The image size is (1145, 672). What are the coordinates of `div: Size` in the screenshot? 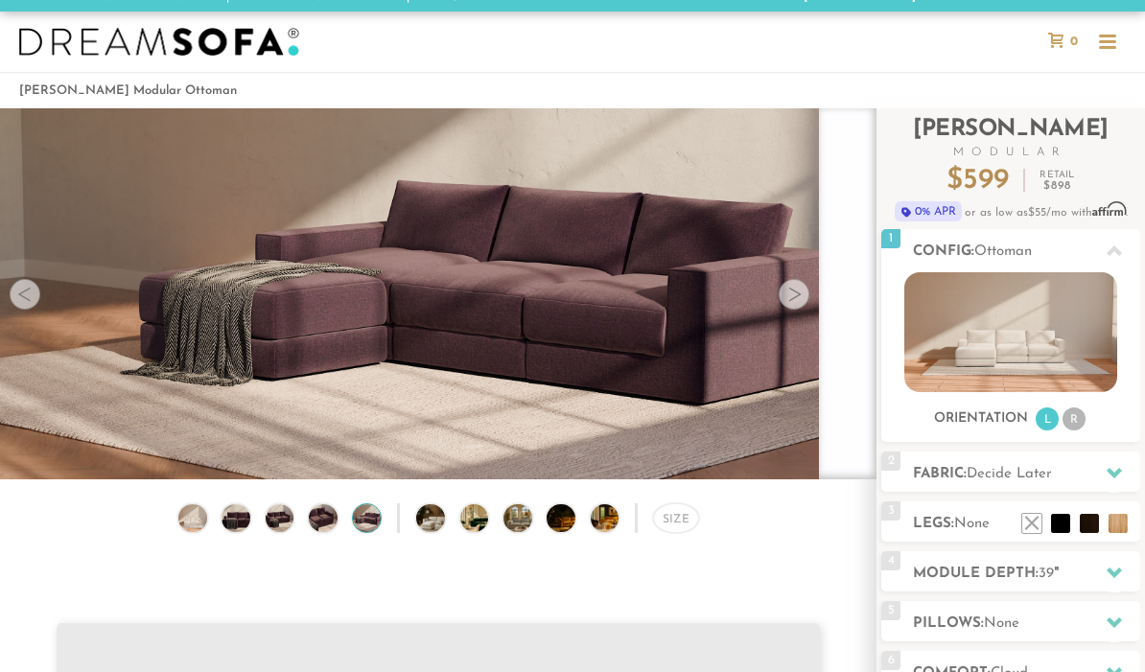 It's located at (676, 519).